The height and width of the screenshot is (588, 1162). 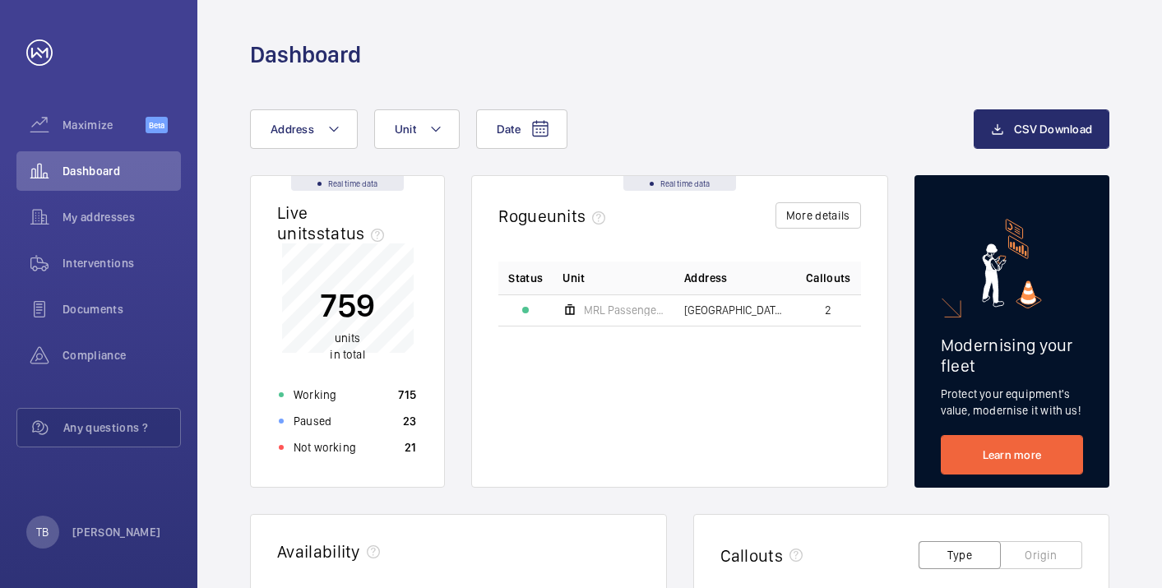 I want to click on p: Paused, so click(x=312, y=421).